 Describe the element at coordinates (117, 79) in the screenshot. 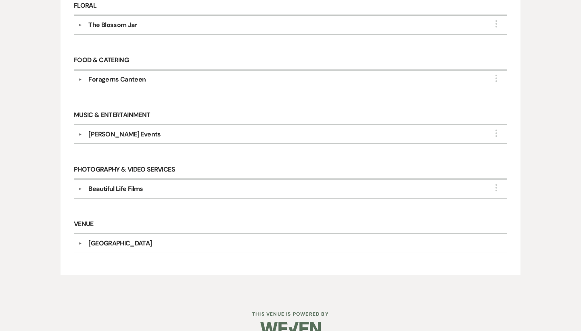

I see `div: Foragerns Canteen` at that location.